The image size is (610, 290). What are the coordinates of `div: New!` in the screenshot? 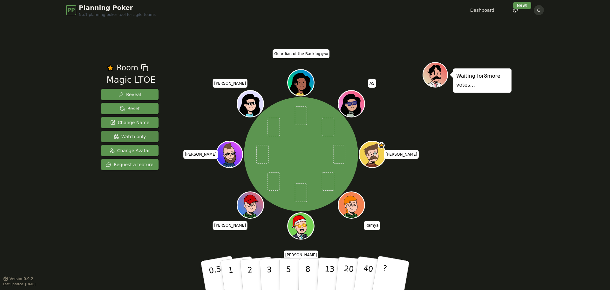 It's located at (522, 5).